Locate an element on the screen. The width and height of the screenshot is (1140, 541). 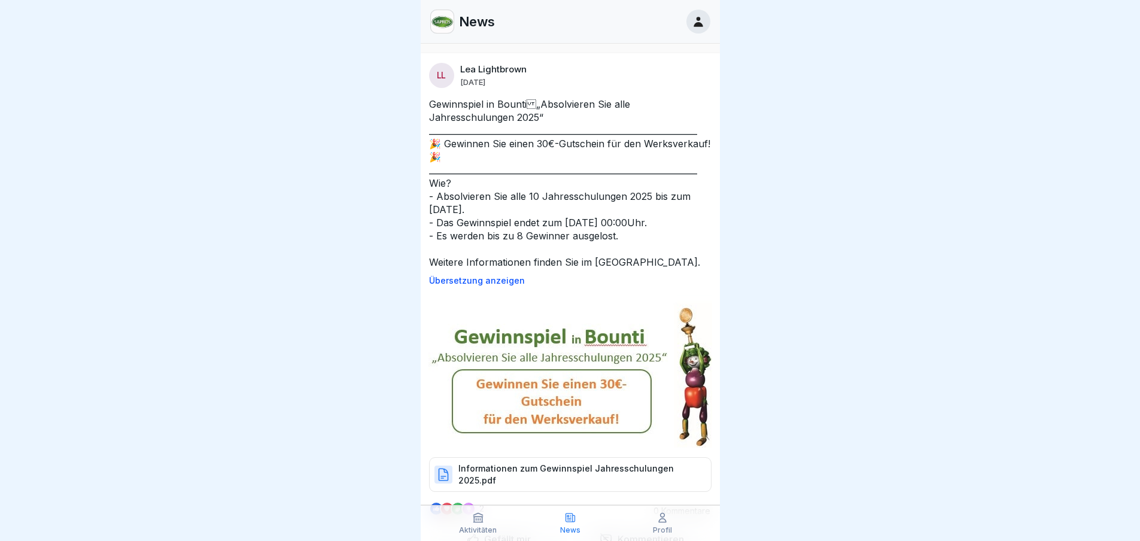
a: Informationen zum Gewinnspiel Jahresschulungen 2025.pdf is located at coordinates (571, 480).